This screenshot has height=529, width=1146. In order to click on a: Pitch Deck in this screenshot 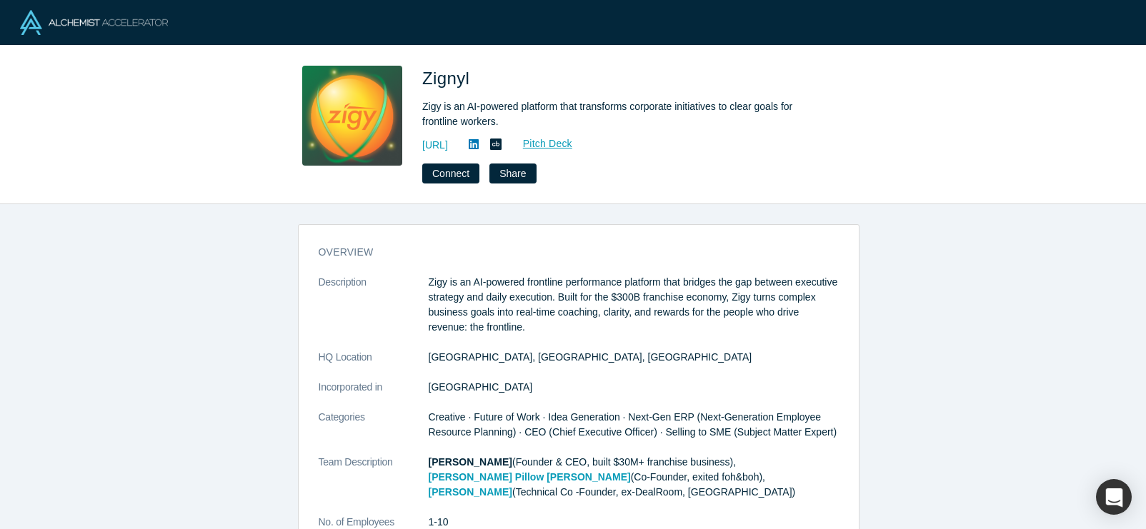, I will do `click(540, 144)`.